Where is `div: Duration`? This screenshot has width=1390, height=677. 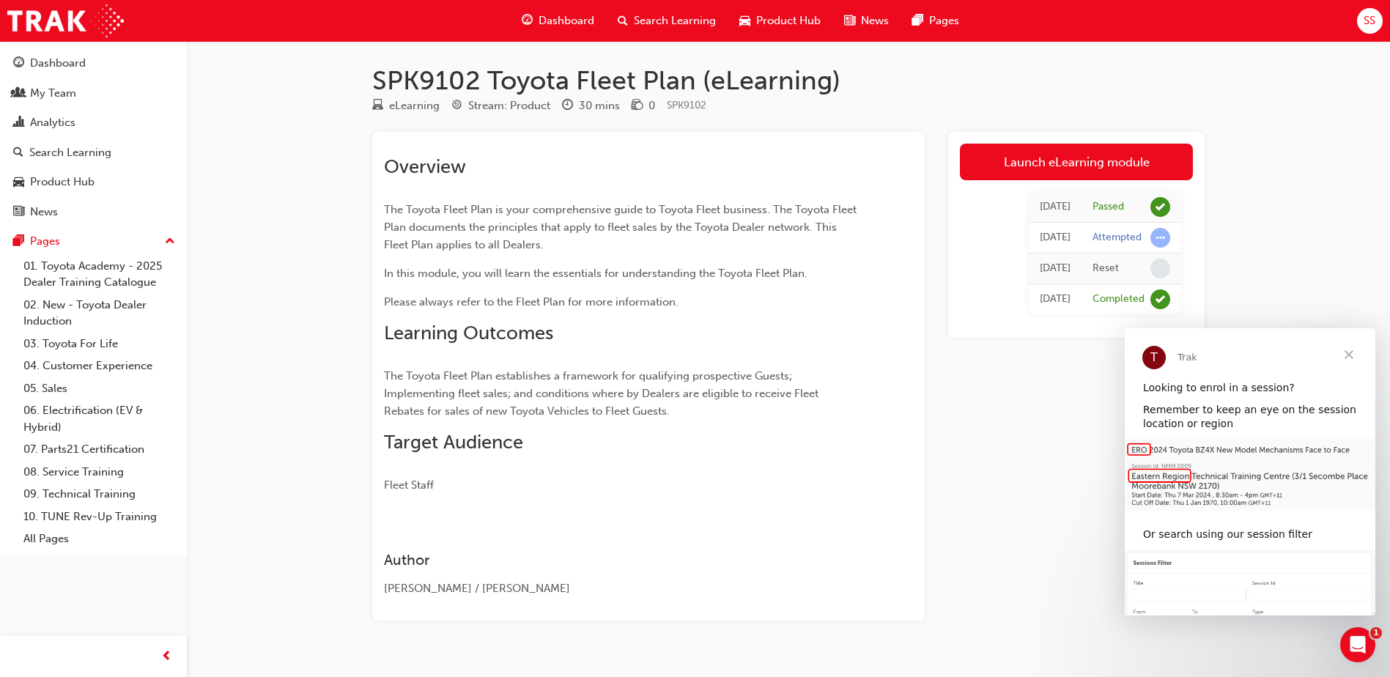
div: Duration is located at coordinates (591, 106).